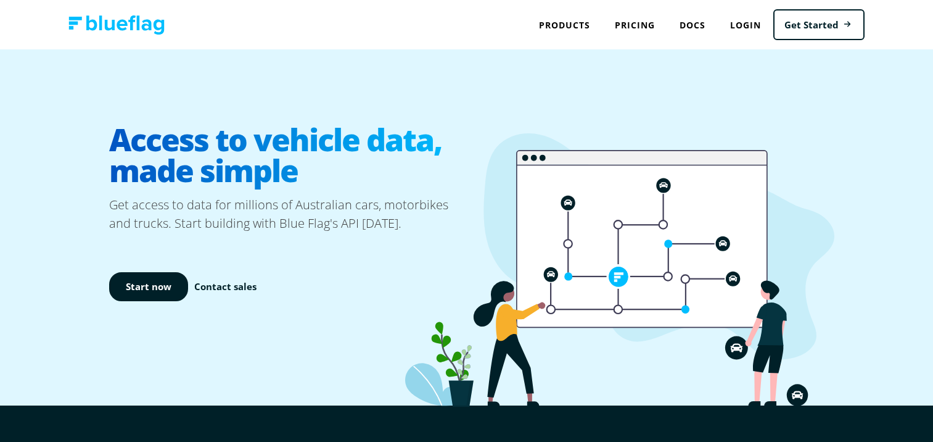  I want to click on a: Start now, so click(149, 286).